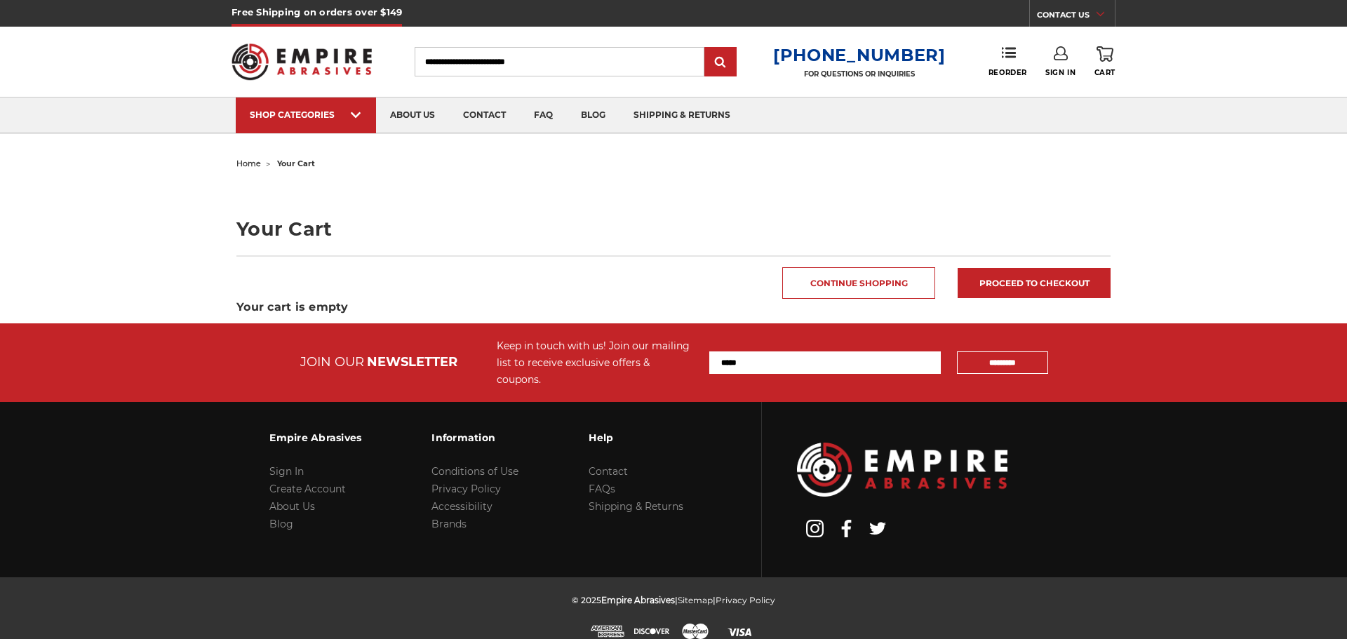  Describe the element at coordinates (412, 362) in the screenshot. I see `span: NEWSLETTER` at that location.